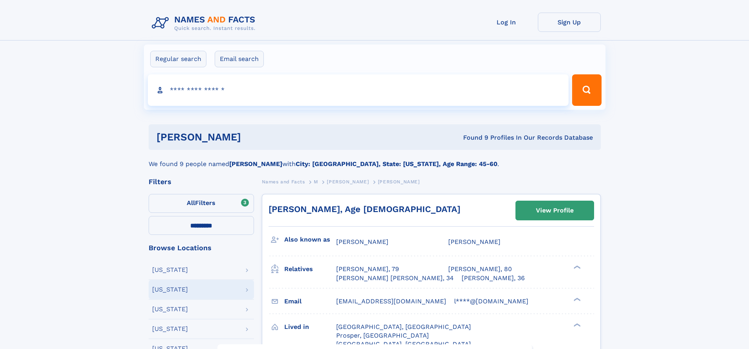  I want to click on label: Email search, so click(239, 59).